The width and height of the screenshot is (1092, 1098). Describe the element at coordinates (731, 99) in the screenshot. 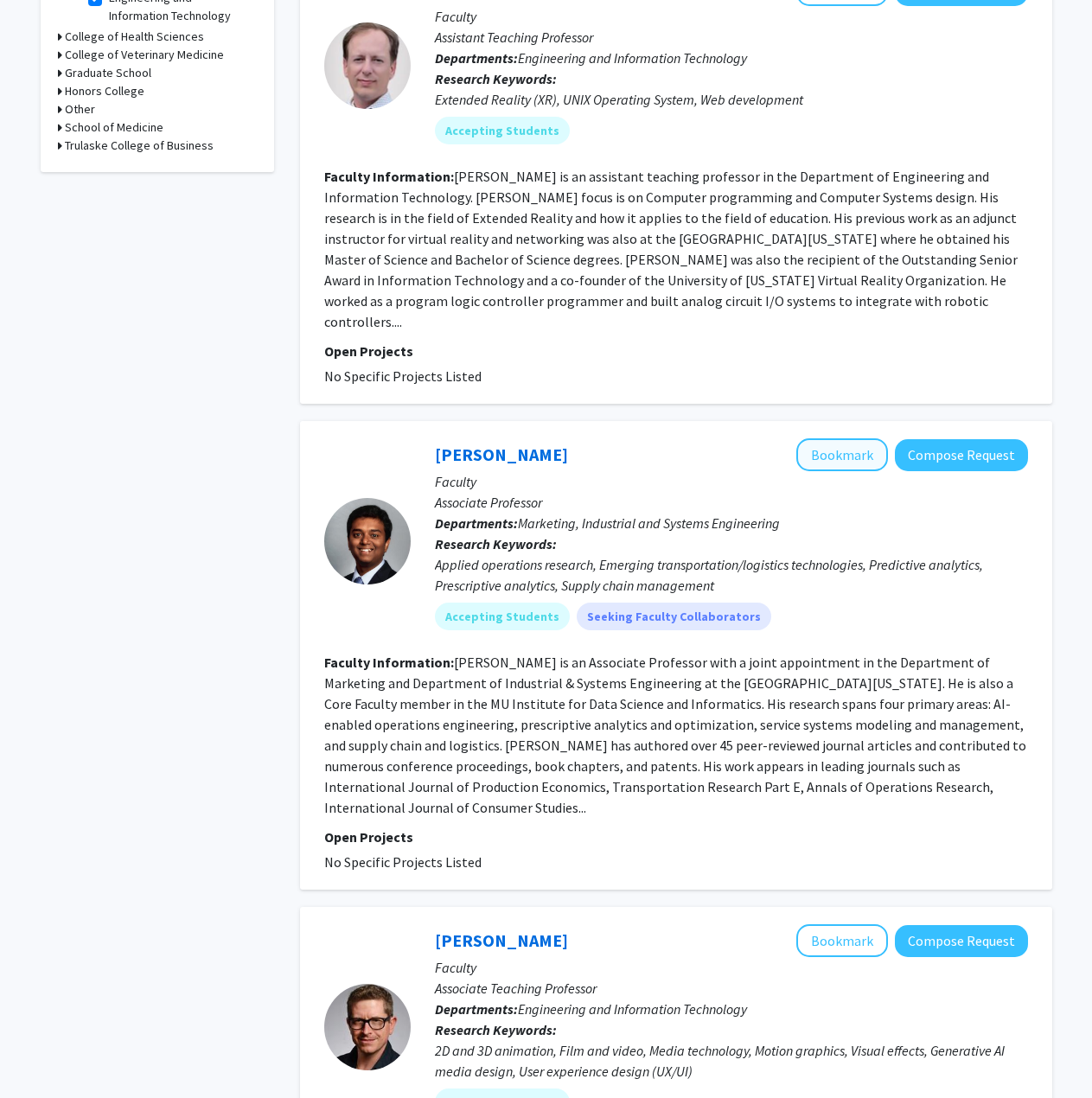

I see `div: Extended Reality (XR), UNIX Operating System, Web development` at that location.